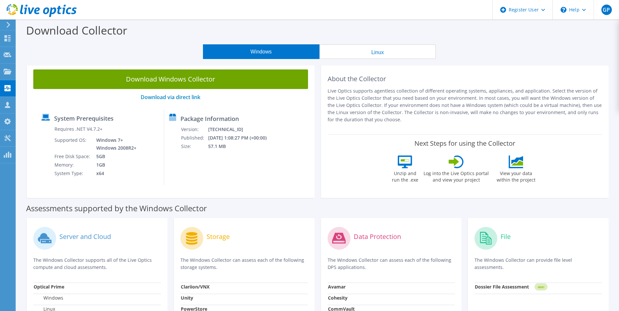  Describe the element at coordinates (338, 298) in the screenshot. I see `strong: Cohesity` at that location.